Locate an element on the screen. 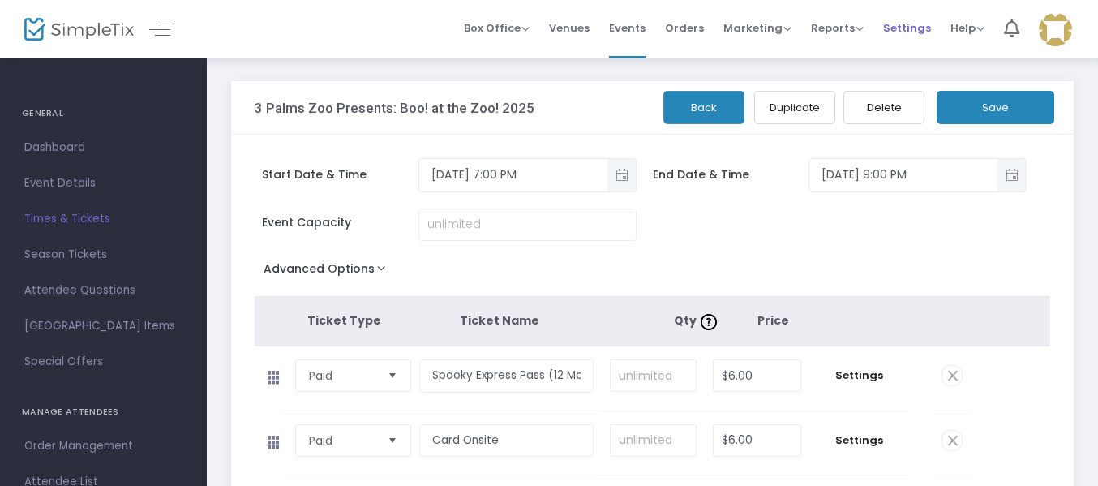  button: Advanced Options is located at coordinates (327, 272).